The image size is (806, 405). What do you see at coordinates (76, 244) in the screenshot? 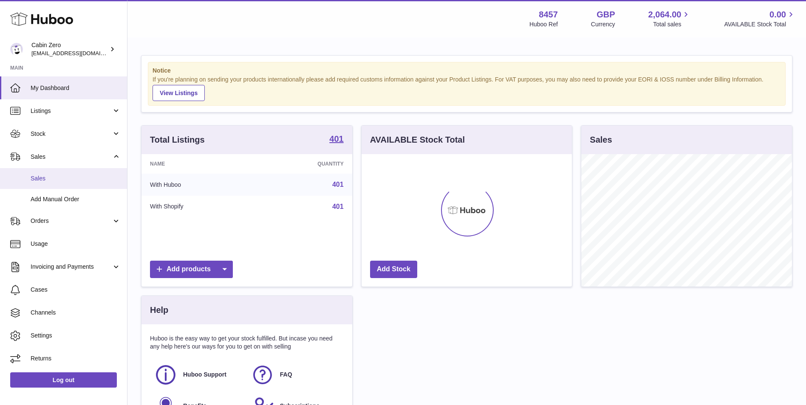
I see `span: Usage` at bounding box center [76, 244].